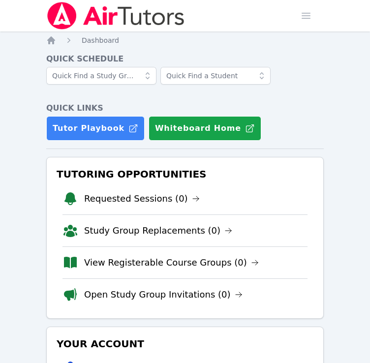 The height and width of the screenshot is (363, 370). What do you see at coordinates (185, 40) in the screenshot?
I see `nav: Breadcrumb` at bounding box center [185, 40].